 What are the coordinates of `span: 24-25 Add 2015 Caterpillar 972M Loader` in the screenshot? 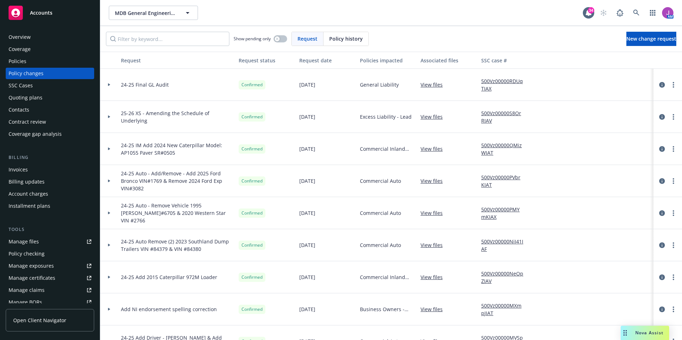 It's located at (169, 277).